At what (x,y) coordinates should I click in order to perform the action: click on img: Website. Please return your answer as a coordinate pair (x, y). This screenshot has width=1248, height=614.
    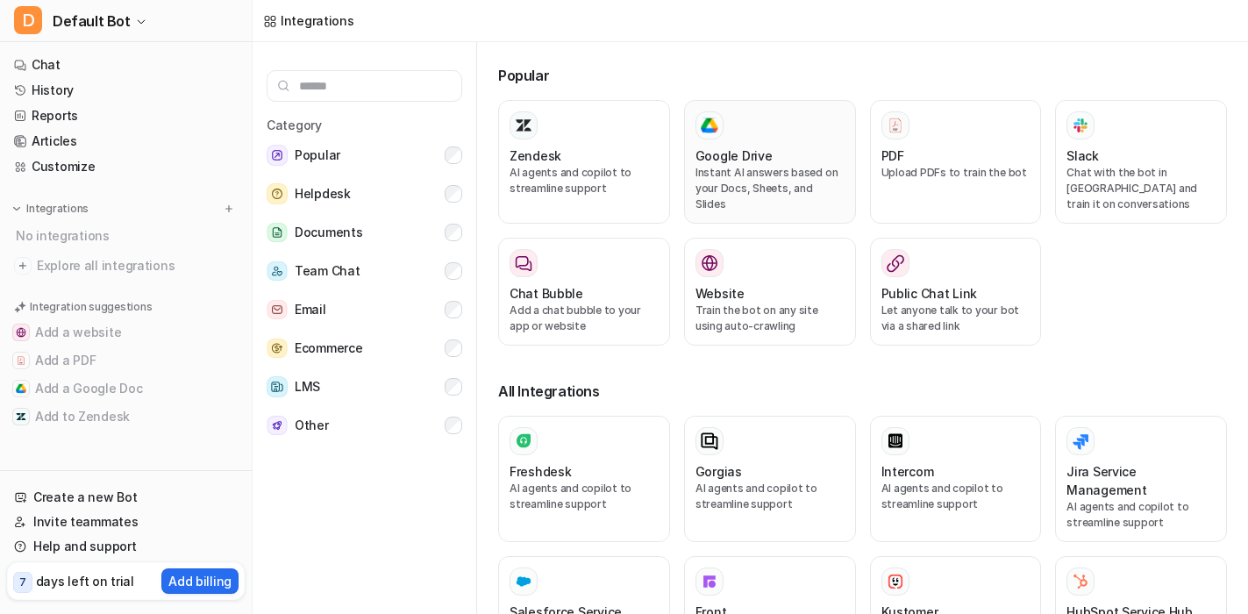
    Looking at the image, I should click on (709, 263).